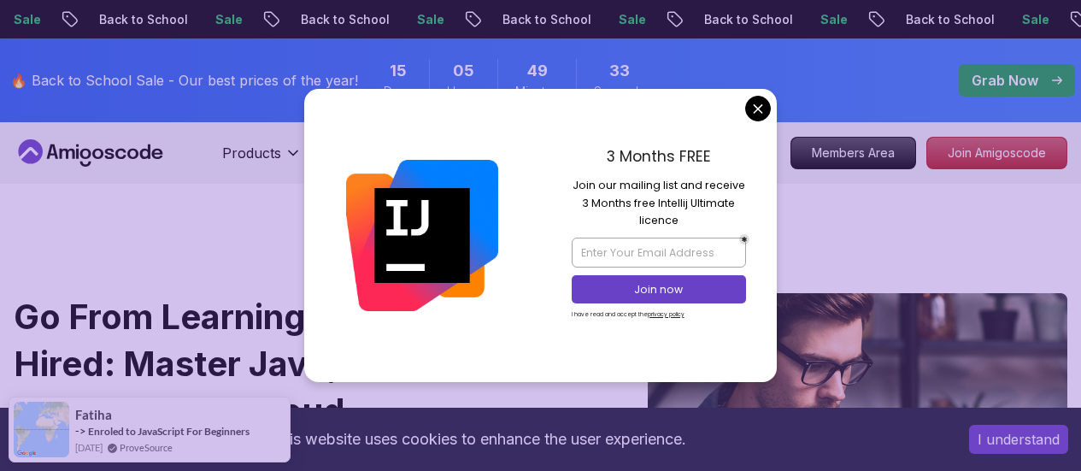  I want to click on button: Accept cookies, so click(1019, 439).